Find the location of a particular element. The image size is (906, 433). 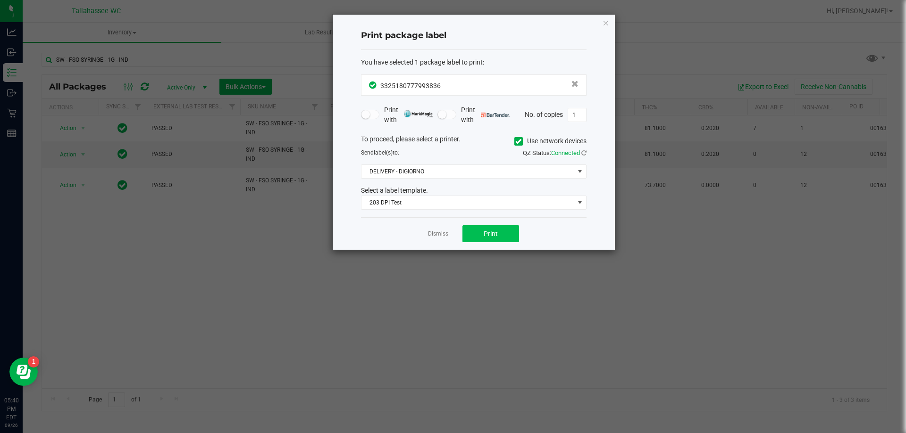

span: 3325180777993836 is located at coordinates (410, 86).